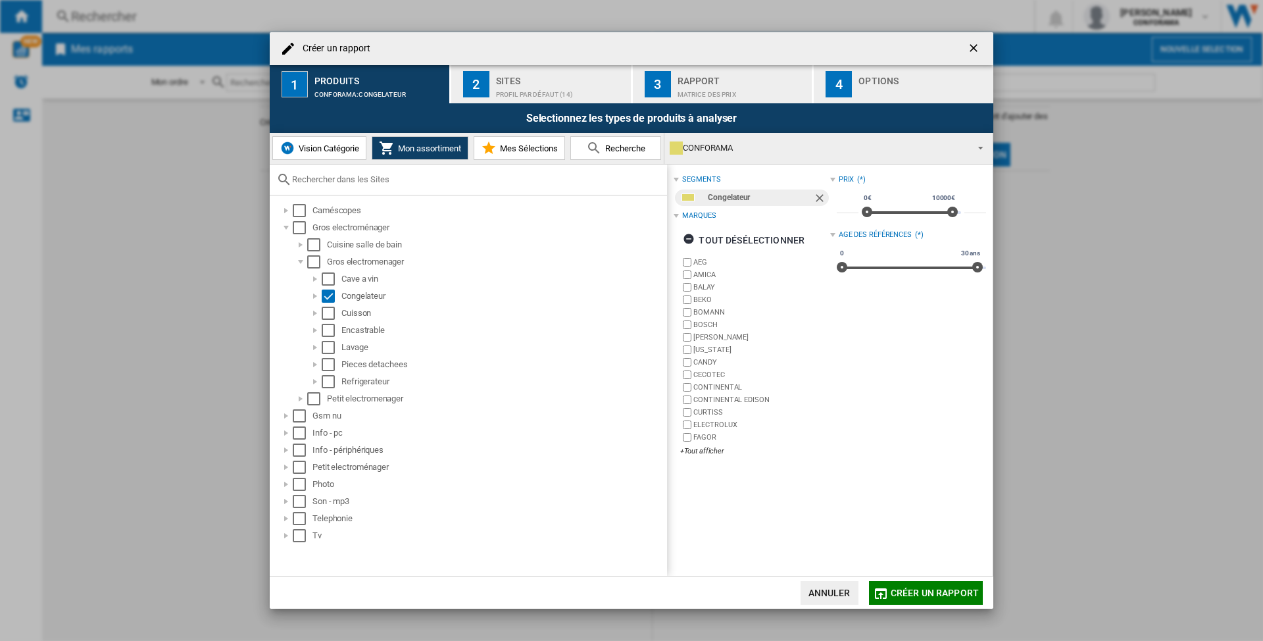  What do you see at coordinates (489, 467) in the screenshot?
I see `div: Petit electroménager` at bounding box center [489, 467].